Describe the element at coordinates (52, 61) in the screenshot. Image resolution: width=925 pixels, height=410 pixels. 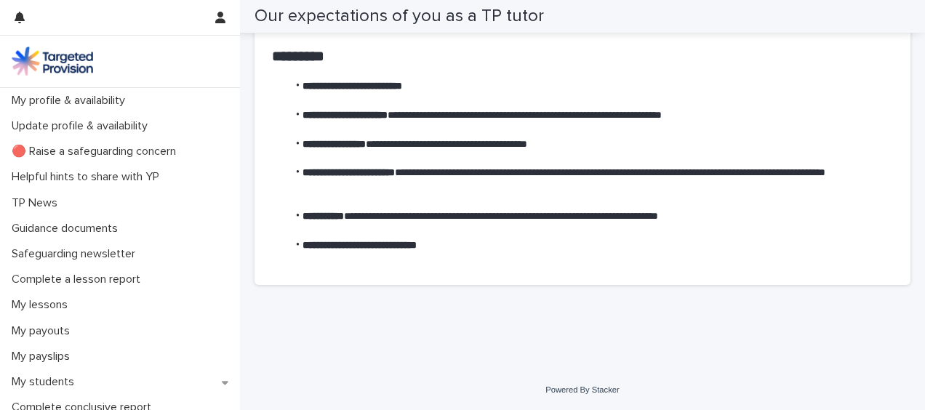
I see `img: M5nRWzHhSzIhMunXDL62` at that location.